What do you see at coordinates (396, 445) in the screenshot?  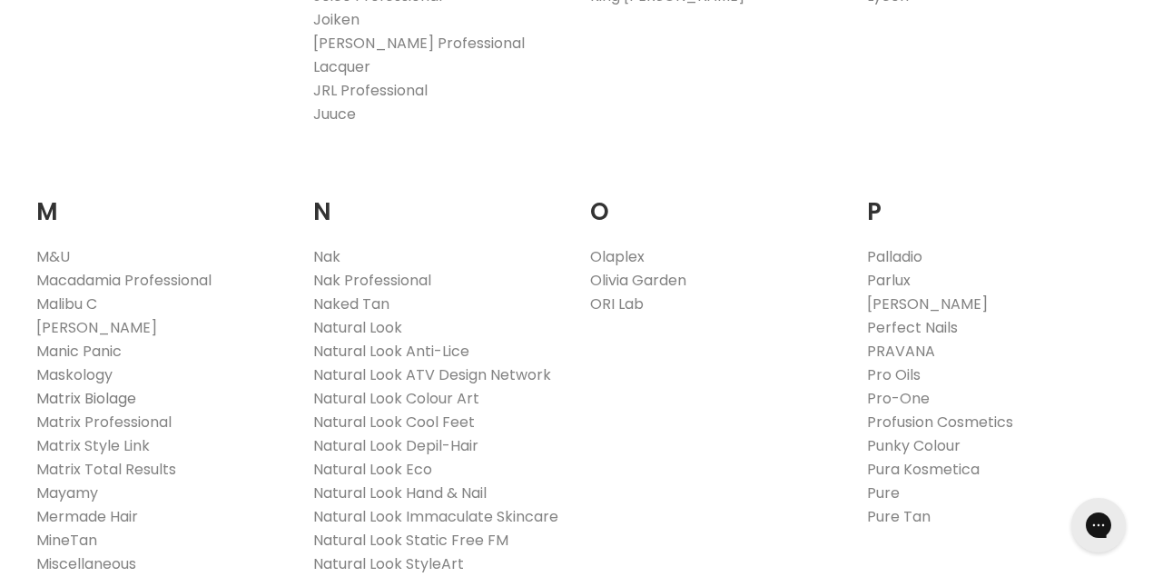 I see `a: Natural Look Depil-Hair` at bounding box center [396, 445].